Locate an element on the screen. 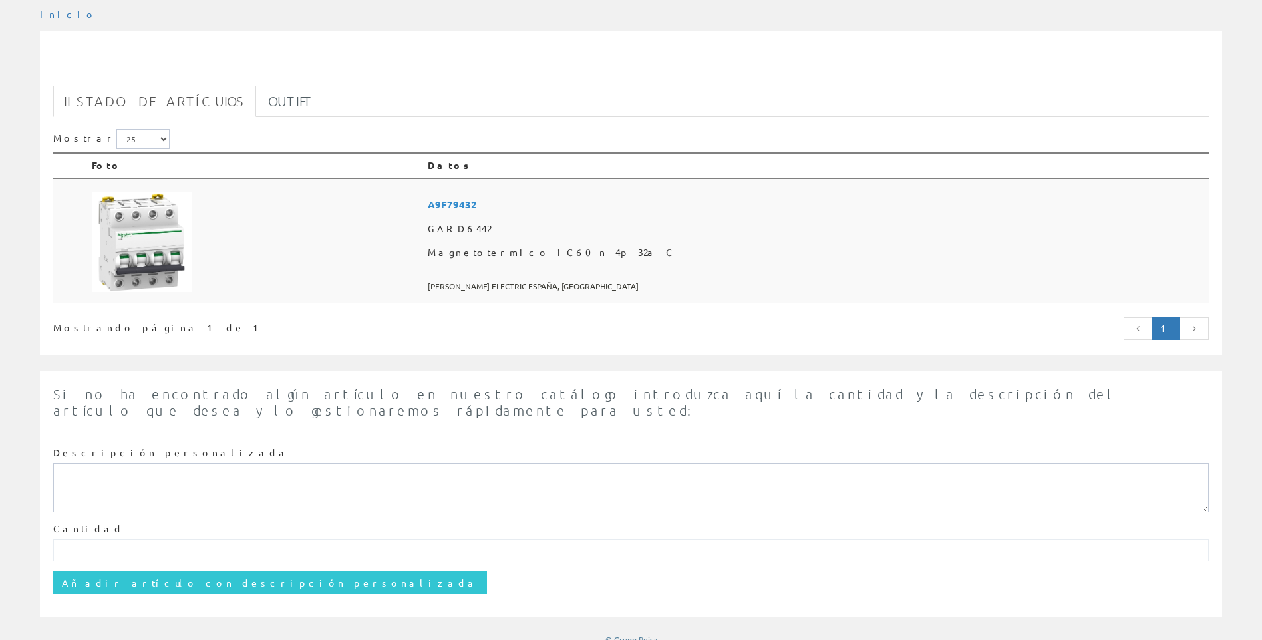 Image resolution: width=1262 pixels, height=640 pixels. a: Outlet is located at coordinates (290, 101).